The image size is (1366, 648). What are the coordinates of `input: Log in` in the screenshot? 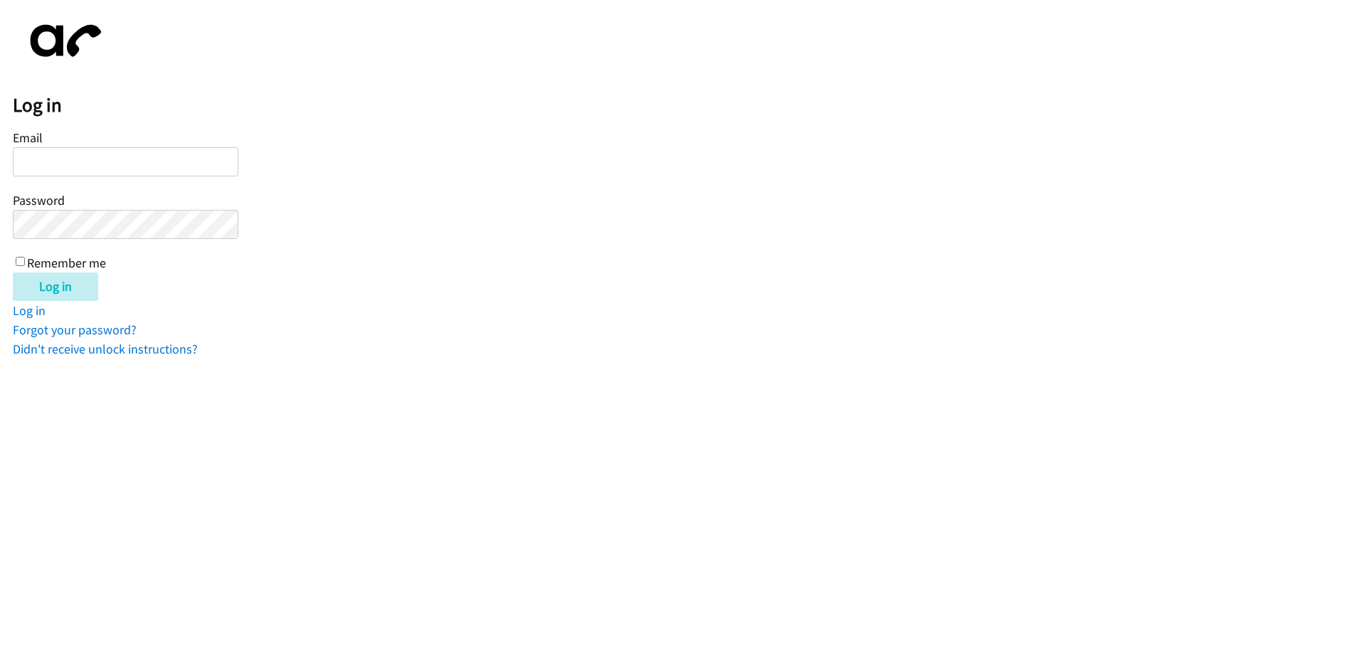 It's located at (56, 287).